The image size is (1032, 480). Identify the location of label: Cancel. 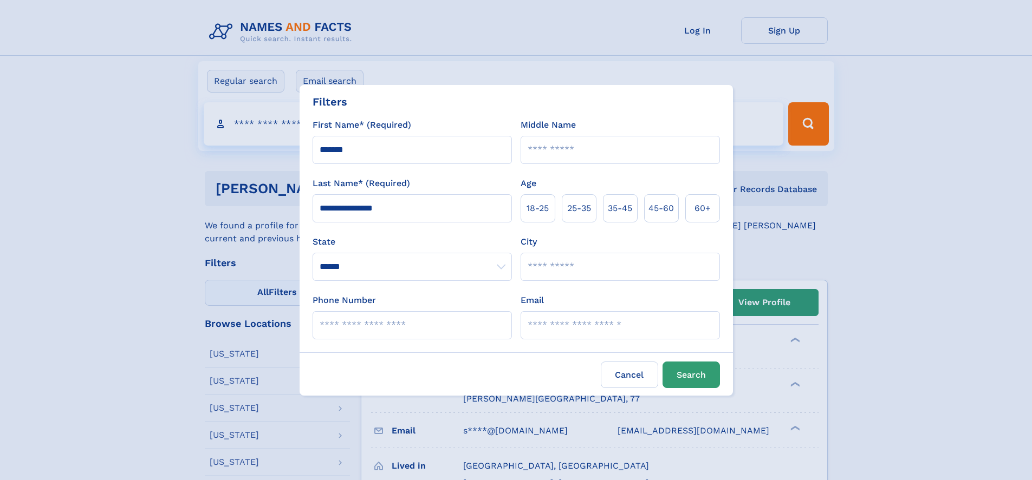
(629, 375).